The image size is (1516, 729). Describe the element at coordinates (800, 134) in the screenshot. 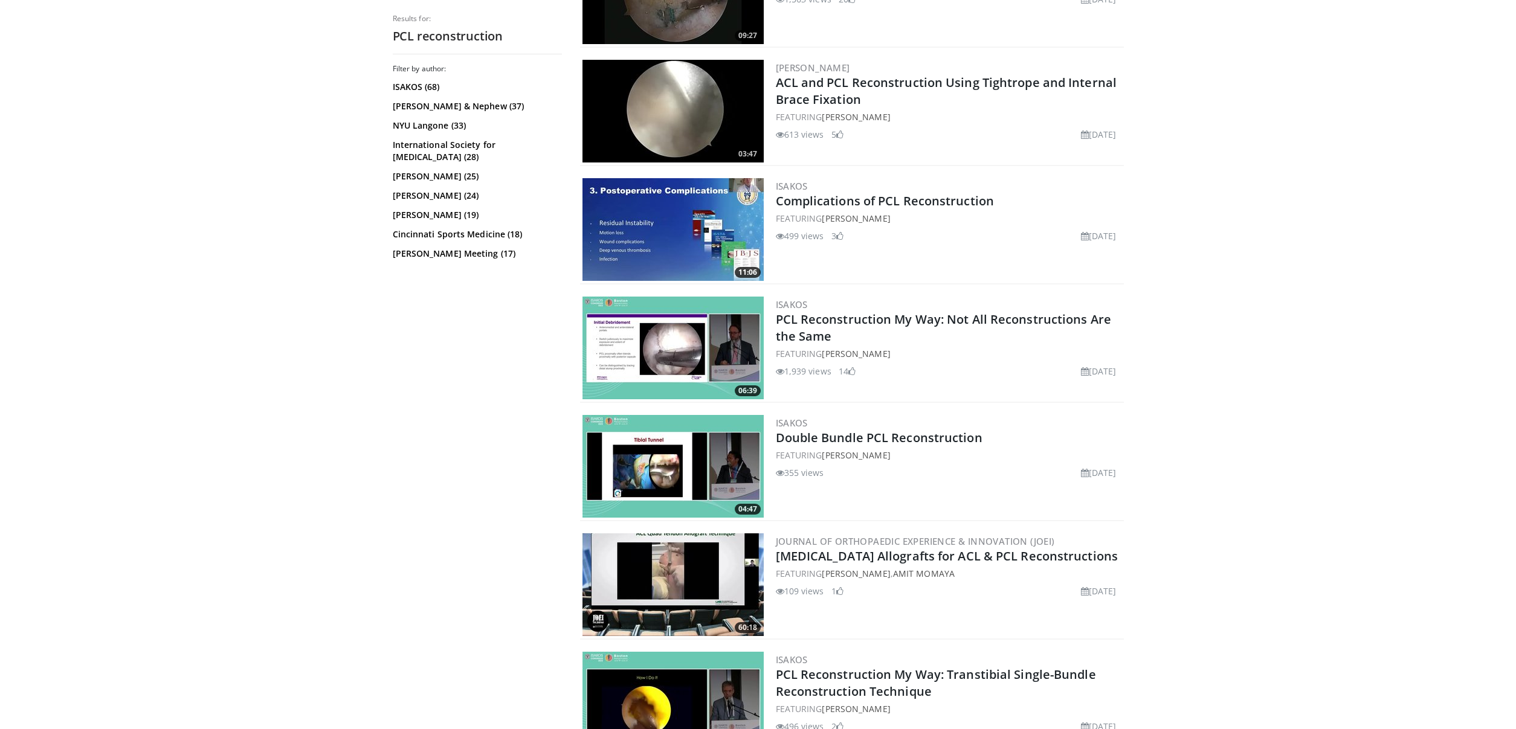

I see `li: 613 views` at that location.